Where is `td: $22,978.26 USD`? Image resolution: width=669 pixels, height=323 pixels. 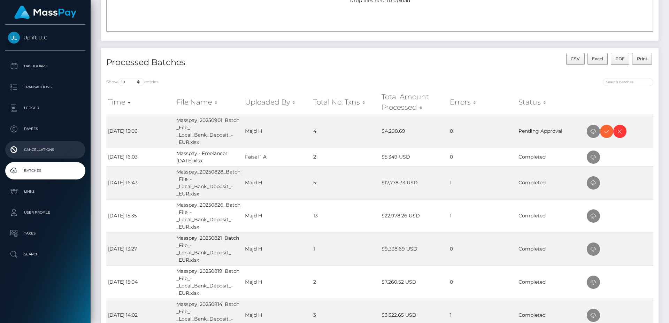
td: $22,978.26 USD is located at coordinates (414, 216).